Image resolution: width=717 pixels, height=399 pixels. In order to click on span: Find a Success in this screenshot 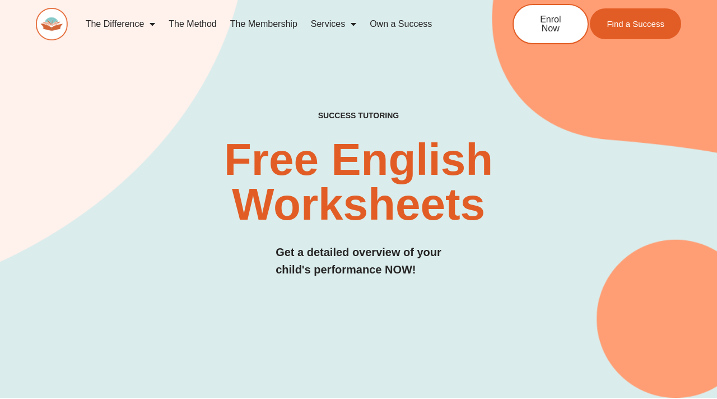, I will do `click(635, 24)`.